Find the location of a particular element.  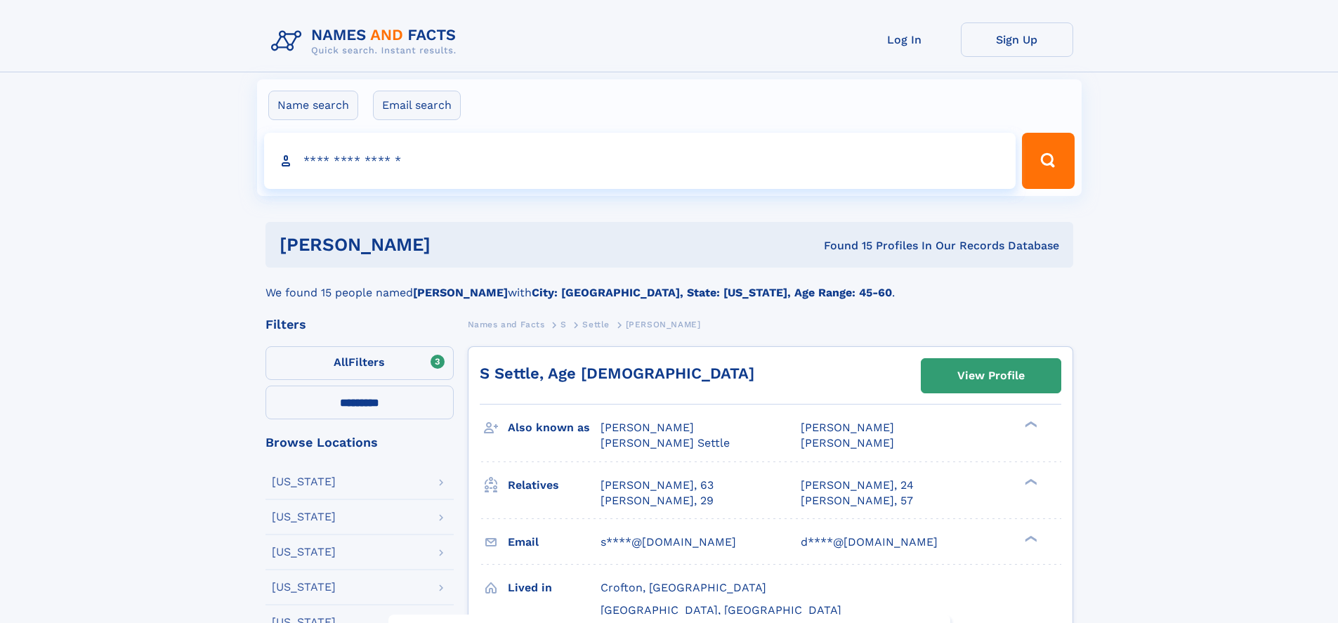

div: Filters is located at coordinates (360, 324).